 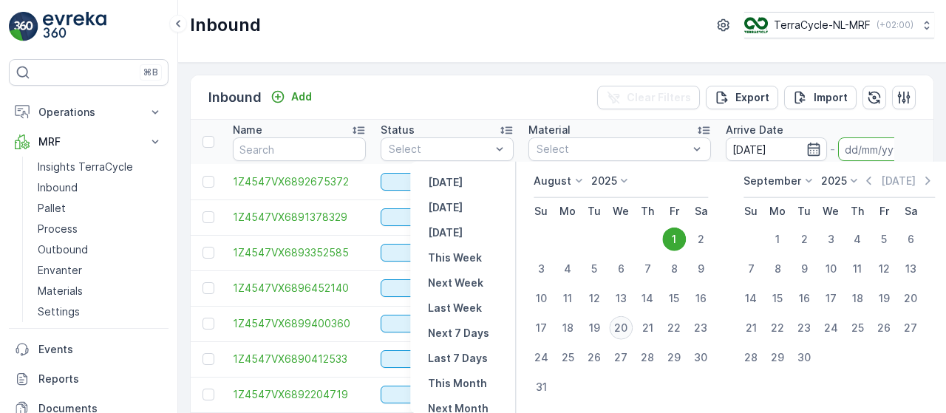 I want to click on p: MRF, so click(x=89, y=142).